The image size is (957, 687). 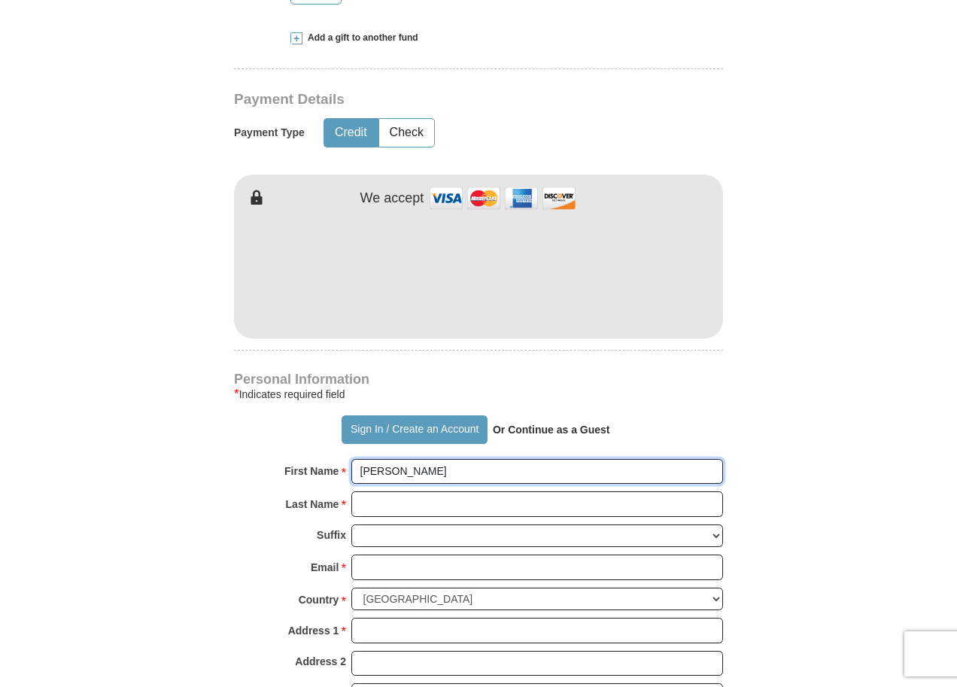 What do you see at coordinates (319, 600) in the screenshot?
I see `strong: Country` at bounding box center [319, 600].